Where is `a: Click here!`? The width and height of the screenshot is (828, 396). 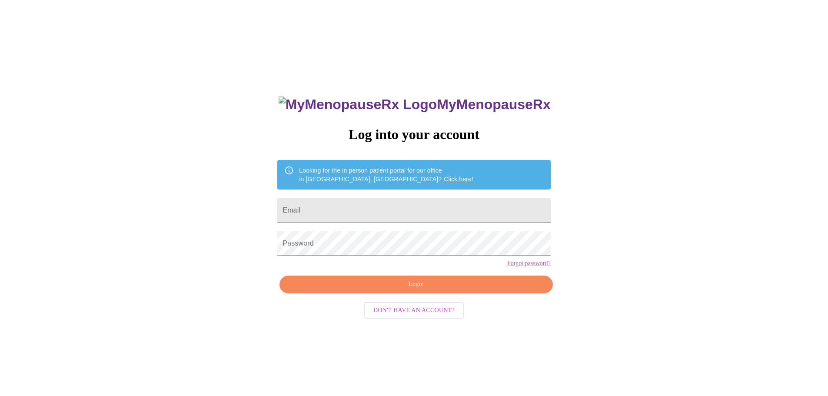
a: Click here! is located at coordinates (458, 179).